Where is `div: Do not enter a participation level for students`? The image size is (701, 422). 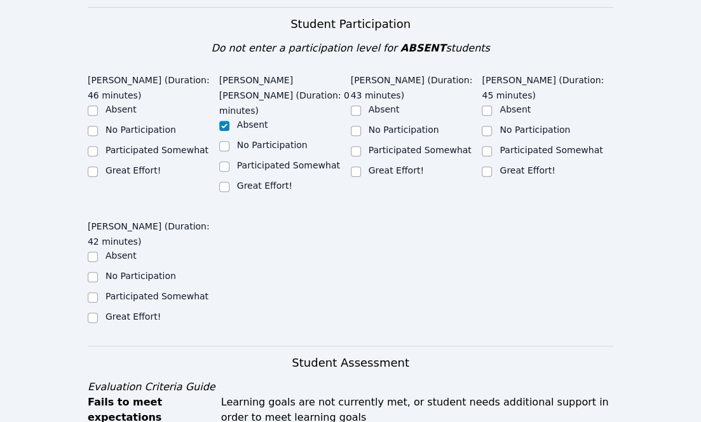
div: Do not enter a participation level for students is located at coordinates (350, 48).